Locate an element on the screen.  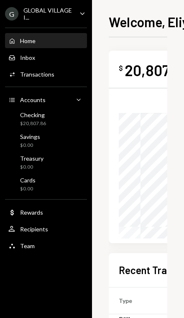
div: Cards is located at coordinates (28, 180).